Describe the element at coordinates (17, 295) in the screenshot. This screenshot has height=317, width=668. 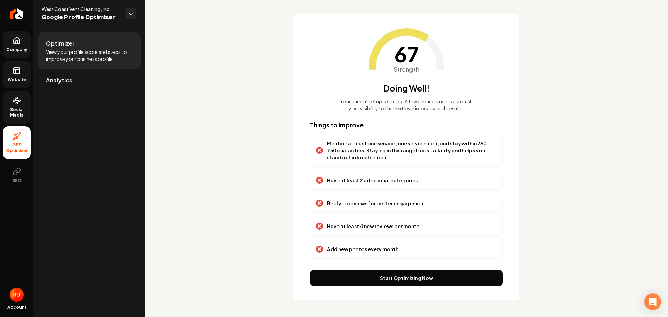
I see `button: Open user button` at that location.